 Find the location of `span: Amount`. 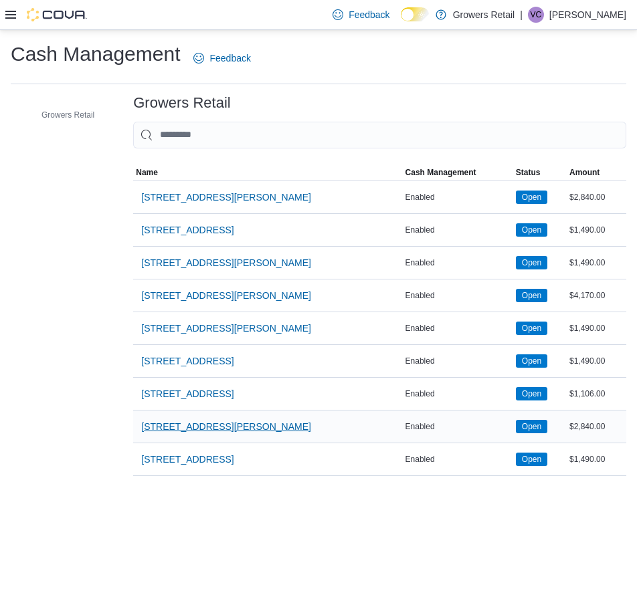

span: Amount is located at coordinates (584, 173).